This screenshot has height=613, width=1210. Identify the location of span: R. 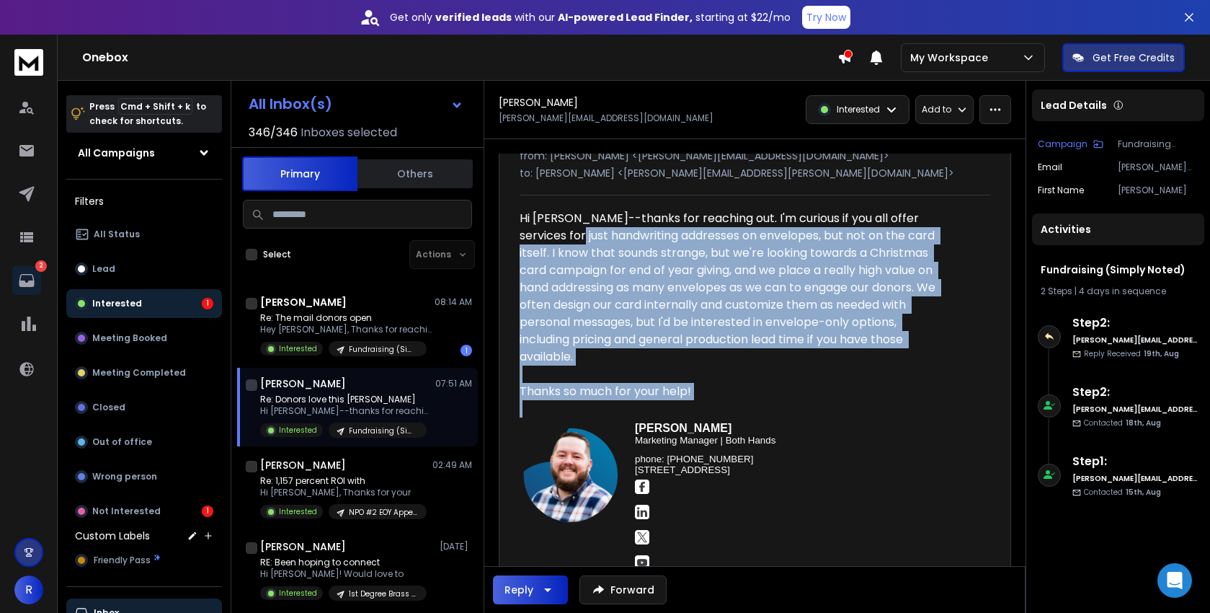
(29, 590).